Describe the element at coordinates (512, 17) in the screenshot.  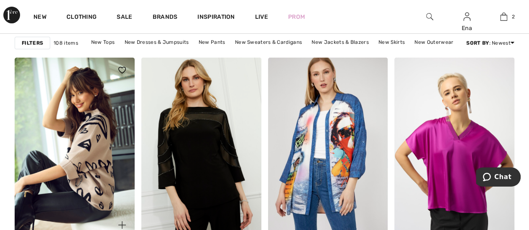
I see `span: 2` at that location.